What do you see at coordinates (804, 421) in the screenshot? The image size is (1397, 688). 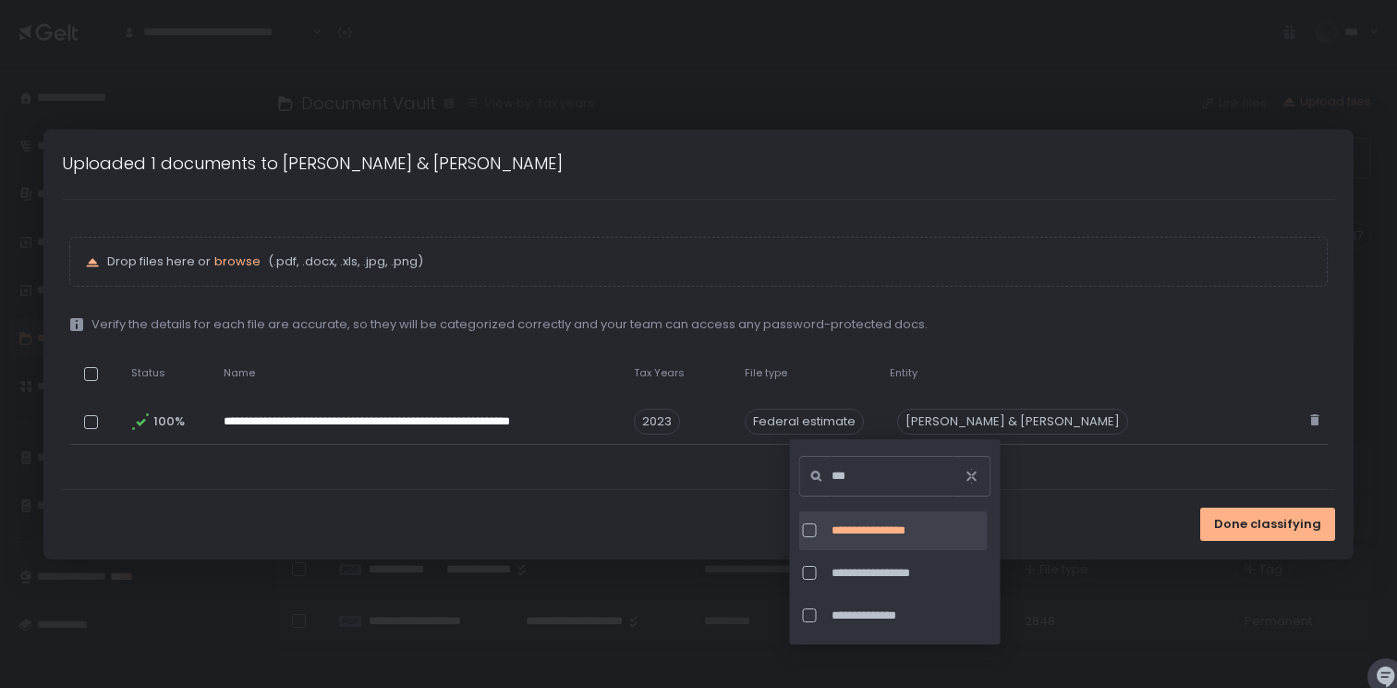 I see `div: Federal estimate` at bounding box center [804, 421].